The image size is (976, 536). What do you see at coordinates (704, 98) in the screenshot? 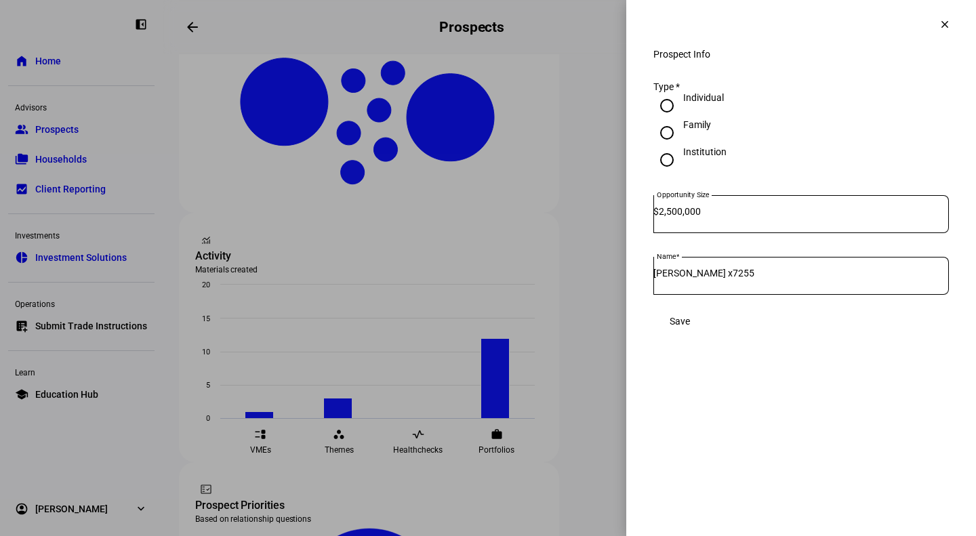
I see `div: Individual` at bounding box center [704, 98].